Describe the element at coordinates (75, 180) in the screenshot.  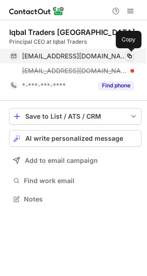
I see `button: Find work email` at that location.